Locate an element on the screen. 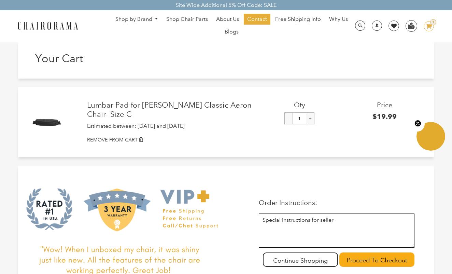 Image resolution: width=452 pixels, height=274 pixels. img: chairorama is located at coordinates (48, 26).